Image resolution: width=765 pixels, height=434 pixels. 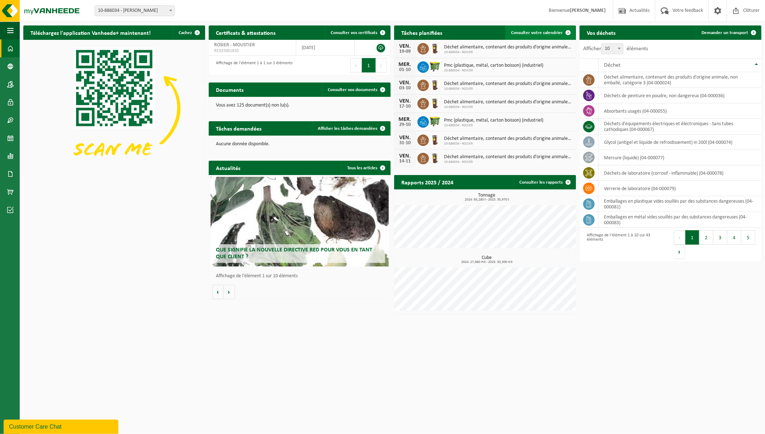 What do you see at coordinates (229, 292) in the screenshot?
I see `button: Volgende` at bounding box center [229, 292].